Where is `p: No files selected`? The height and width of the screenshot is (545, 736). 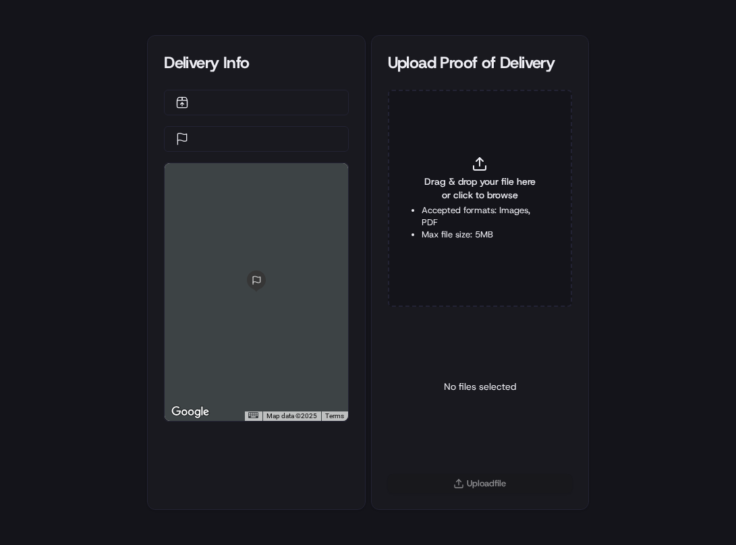
p: No files selected is located at coordinates (479, 386).